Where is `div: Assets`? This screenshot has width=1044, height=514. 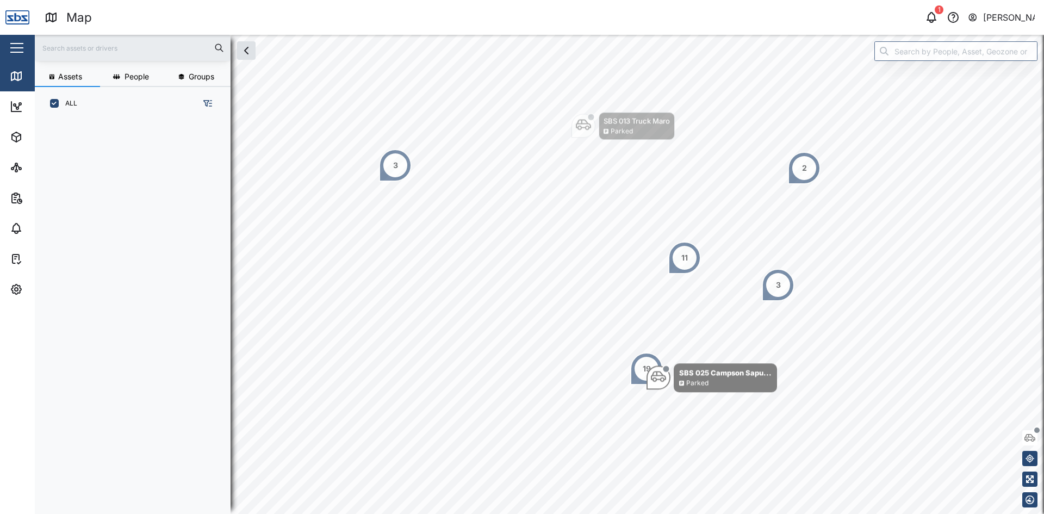 div: Assets is located at coordinates (45, 137).